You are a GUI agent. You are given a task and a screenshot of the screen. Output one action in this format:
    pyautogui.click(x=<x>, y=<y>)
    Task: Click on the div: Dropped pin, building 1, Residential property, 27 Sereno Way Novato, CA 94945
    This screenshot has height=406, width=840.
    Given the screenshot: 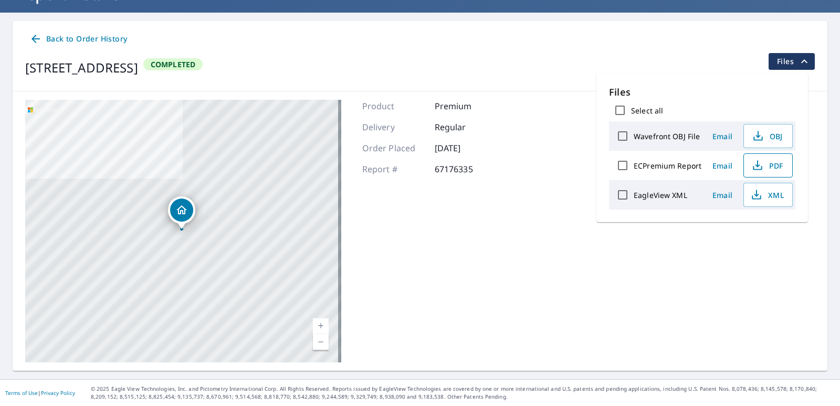 What is the action you would take?
    pyautogui.click(x=182, y=213)
    